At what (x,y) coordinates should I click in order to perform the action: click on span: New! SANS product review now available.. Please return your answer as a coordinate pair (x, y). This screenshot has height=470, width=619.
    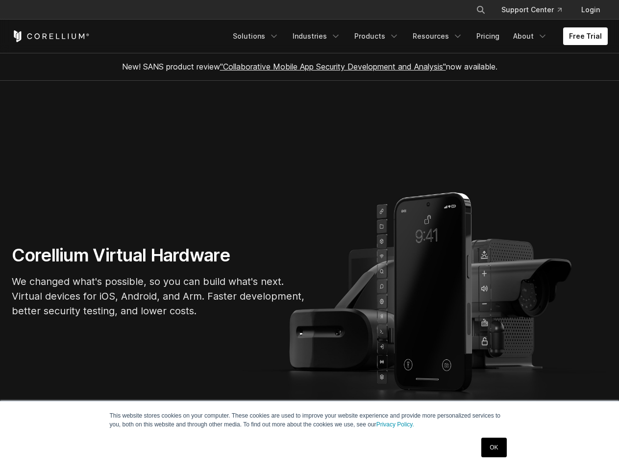
    Looking at the image, I should click on (310, 67).